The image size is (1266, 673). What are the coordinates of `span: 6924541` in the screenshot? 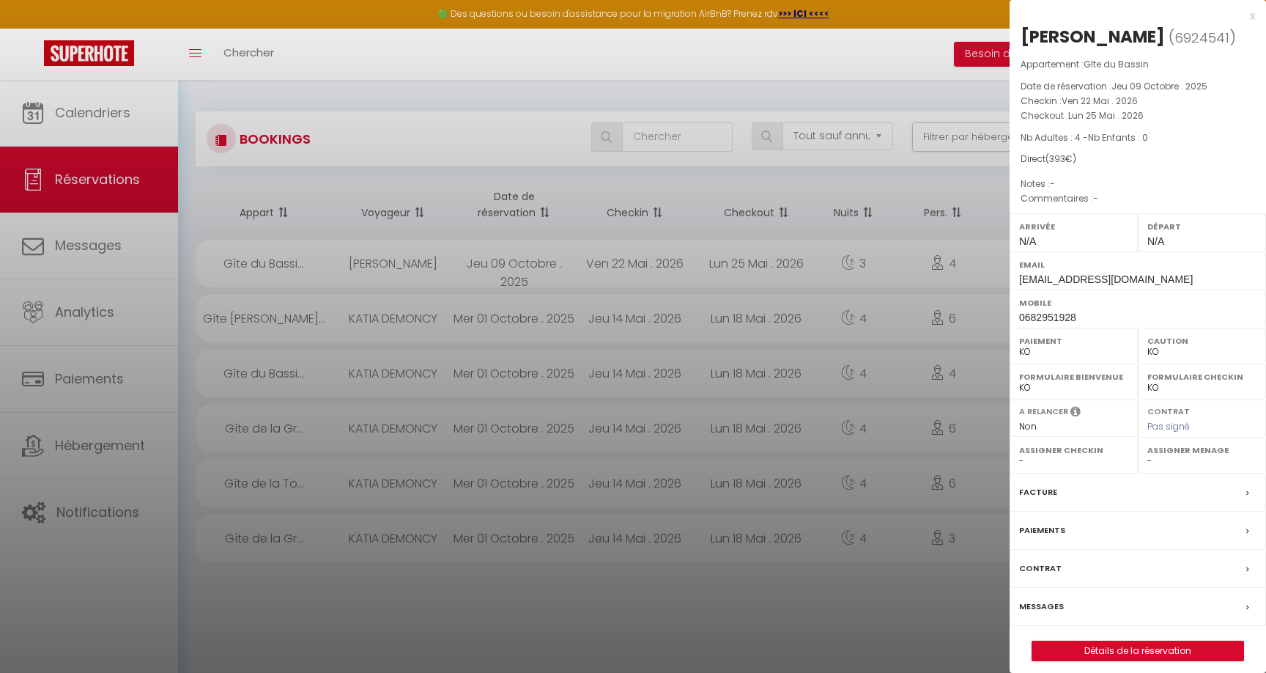 It's located at (1202, 37).